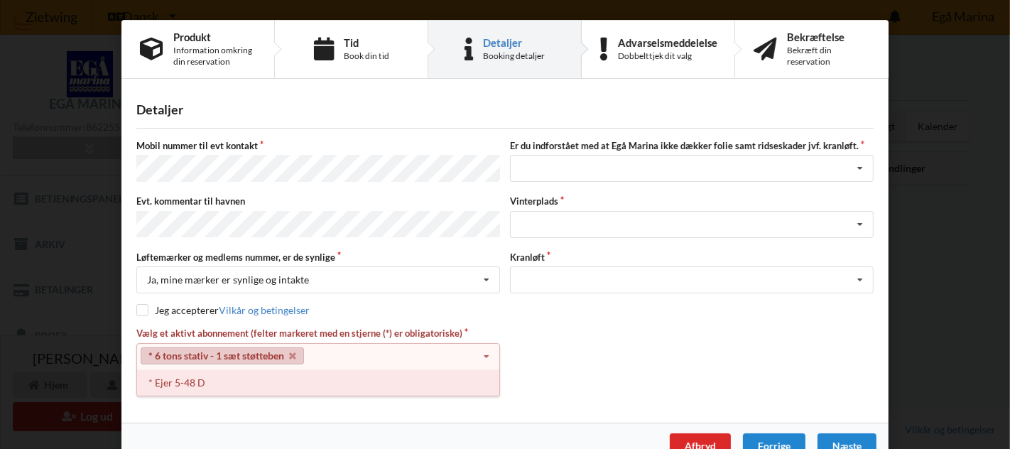 Image resolution: width=1010 pixels, height=449 pixels. I want to click on div: Dobbelttjek dit valg, so click(667, 56).